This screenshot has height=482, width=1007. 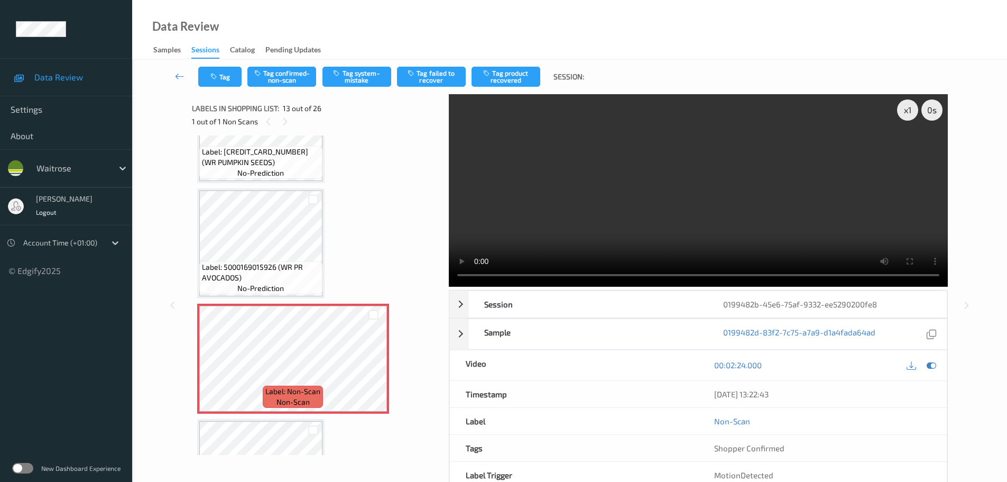 What do you see at coordinates (738, 365) in the screenshot?
I see `a: 00:02:24.000` at bounding box center [738, 365].